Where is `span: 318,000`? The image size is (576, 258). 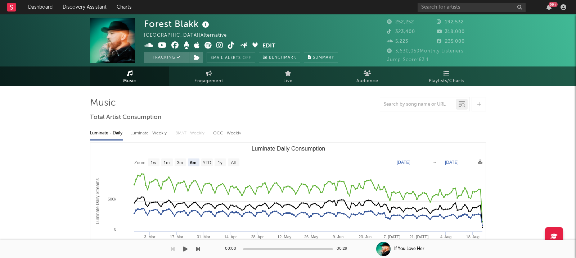 span: 318,000 is located at coordinates (450, 32).